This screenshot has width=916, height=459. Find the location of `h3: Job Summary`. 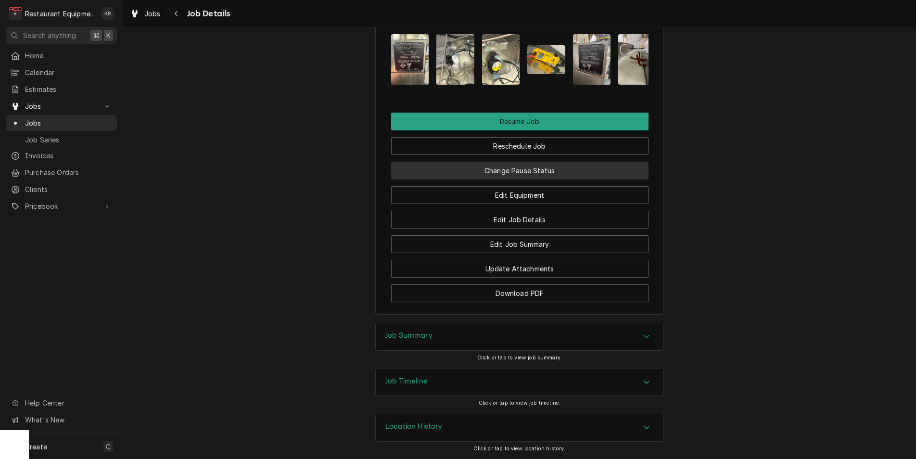

h3: Job Summary is located at coordinates (409, 335).